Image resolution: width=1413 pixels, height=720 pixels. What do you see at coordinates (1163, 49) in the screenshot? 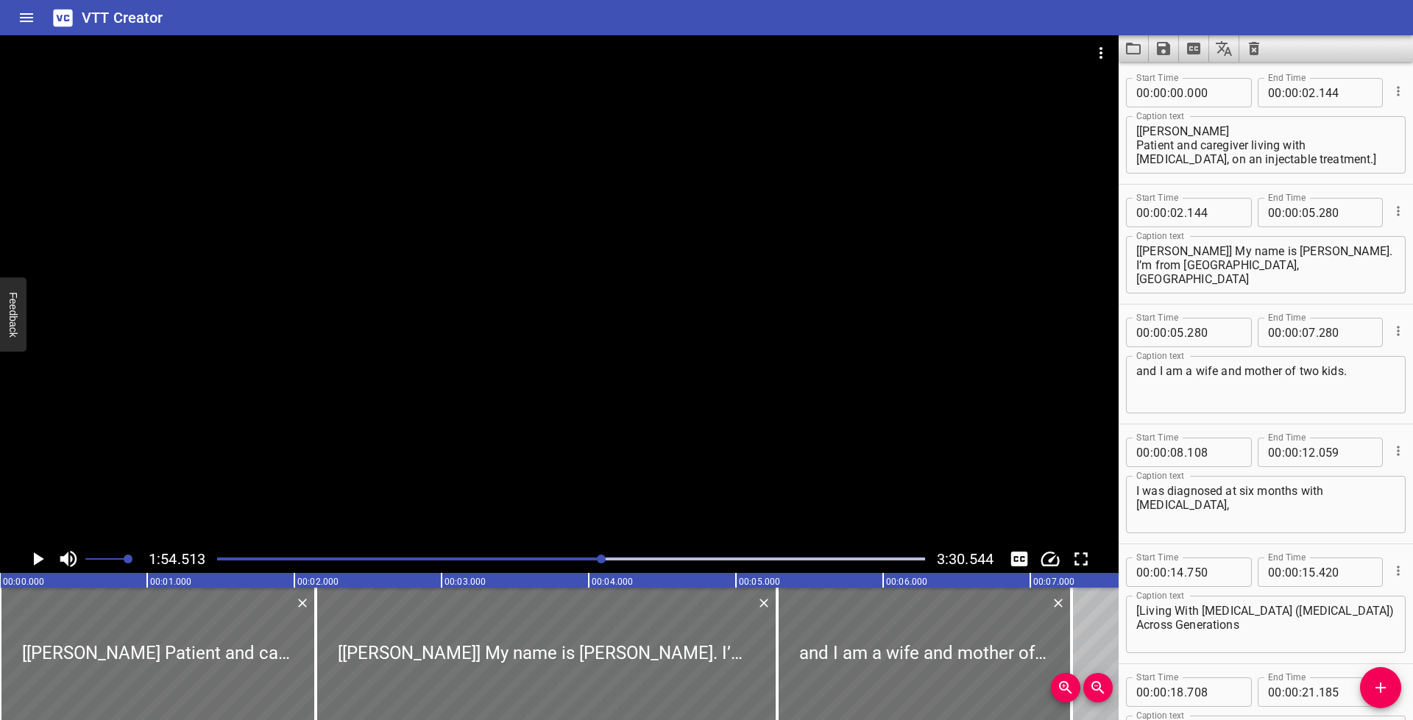
I see `button: Save captions to file` at bounding box center [1163, 49].